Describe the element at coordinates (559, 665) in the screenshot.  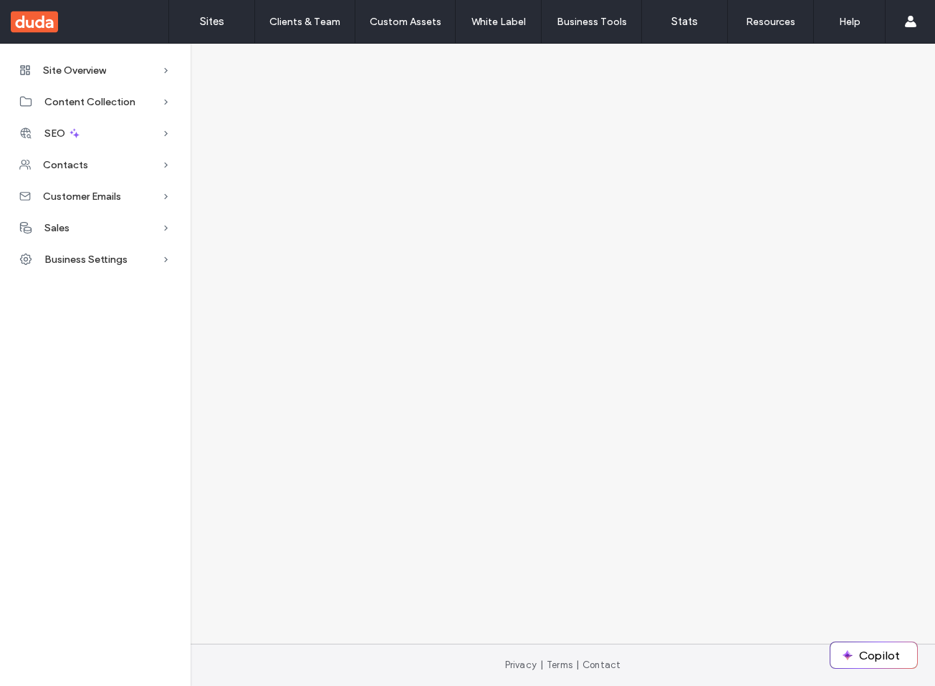
I see `a: Terms` at that location.